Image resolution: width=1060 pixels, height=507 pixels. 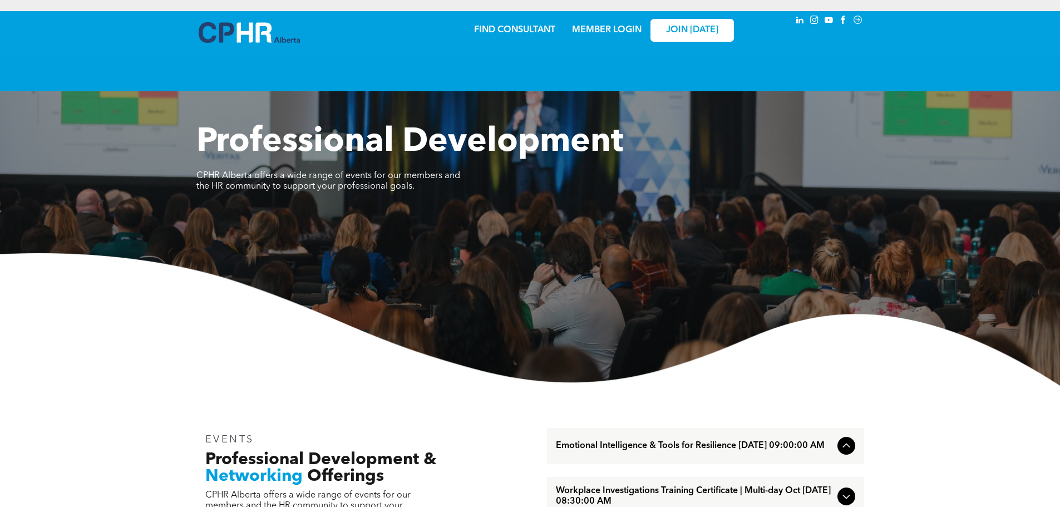 I want to click on span: Professional Development, so click(x=410, y=142).